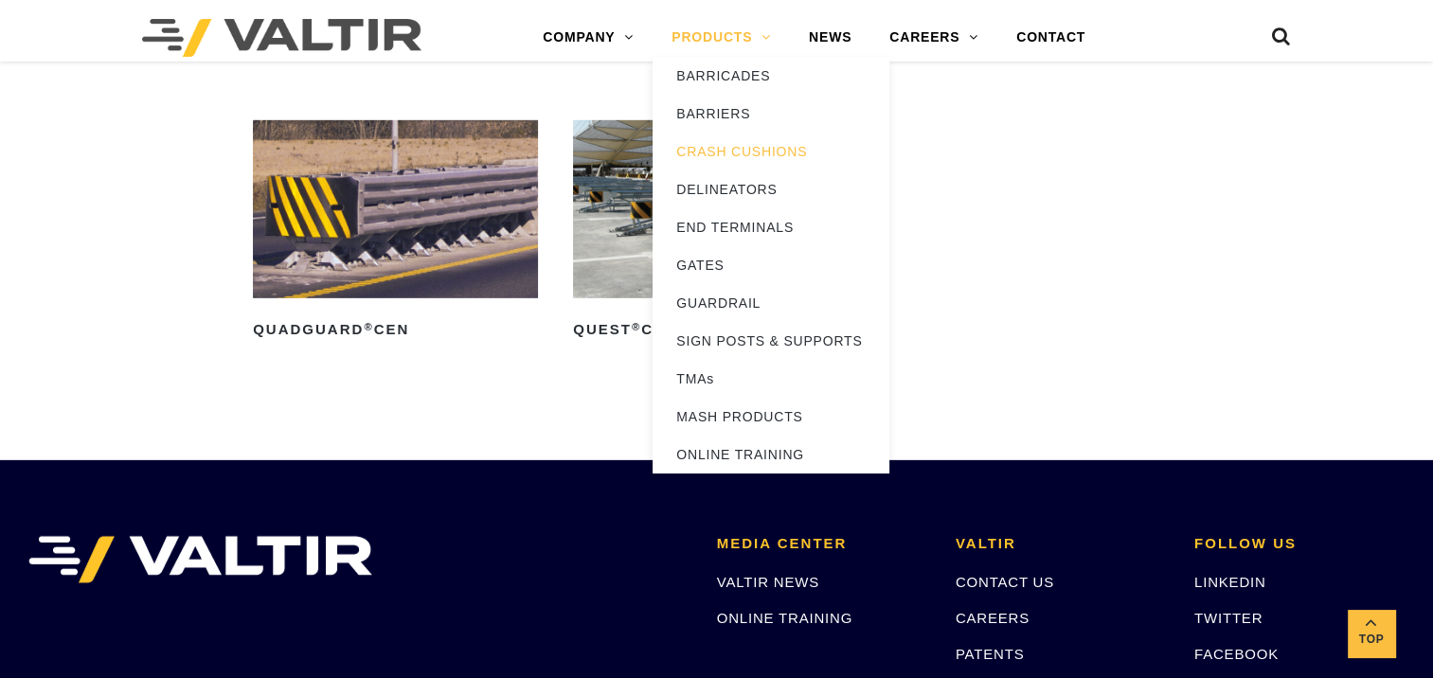  I want to click on h2: VALTIR, so click(1061, 544).